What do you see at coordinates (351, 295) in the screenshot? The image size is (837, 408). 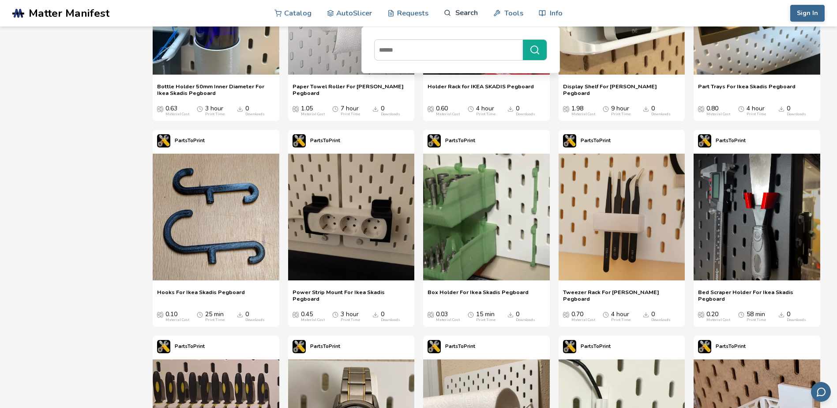 I see `span: Power Strip Mount For Ikea Skadis Pegboard` at bounding box center [351, 295].